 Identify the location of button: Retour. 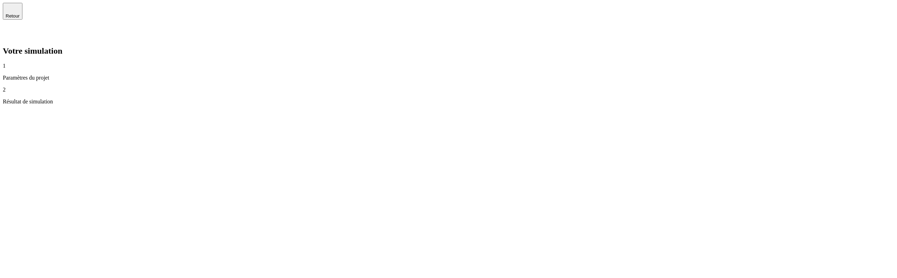
(13, 11).